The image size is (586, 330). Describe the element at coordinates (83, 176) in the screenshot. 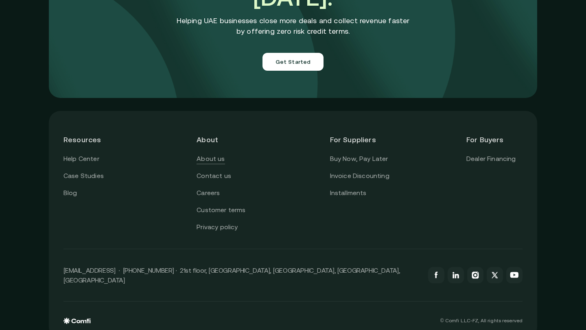

I see `a: Case Studies` at that location.